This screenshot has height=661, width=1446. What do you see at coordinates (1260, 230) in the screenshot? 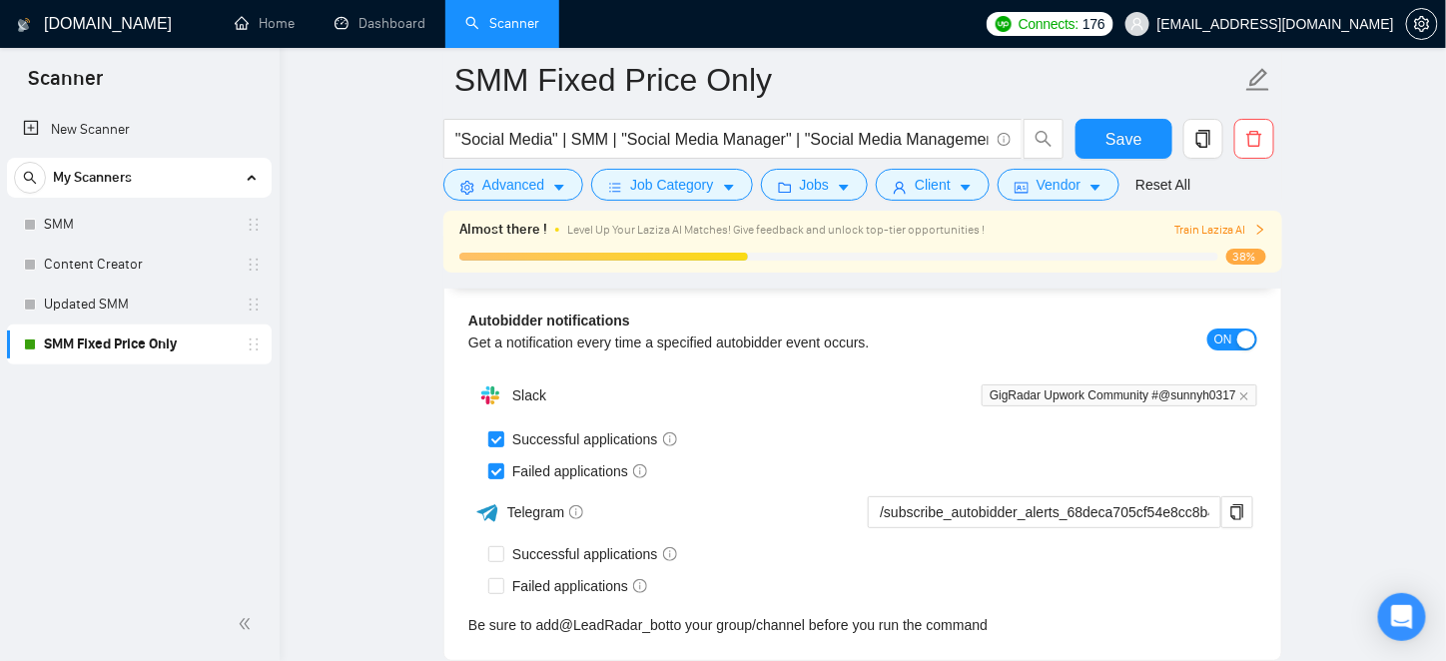
I see `span: right` at bounding box center [1260, 230].